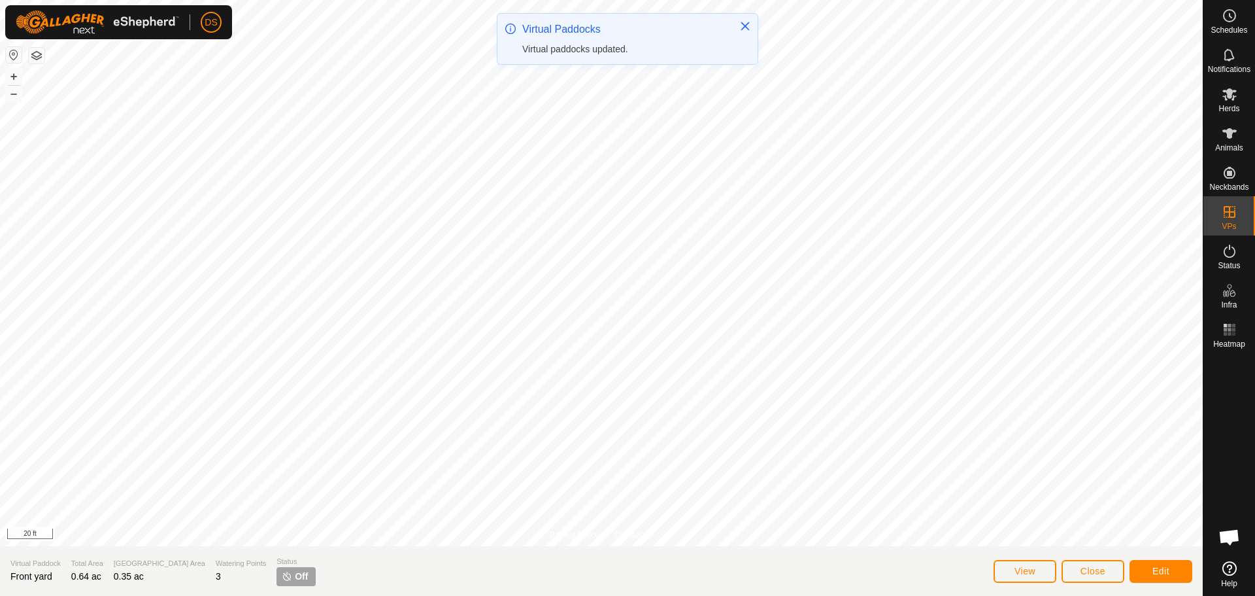 The image size is (1255, 596). I want to click on a: Open chat, so click(1230, 537).